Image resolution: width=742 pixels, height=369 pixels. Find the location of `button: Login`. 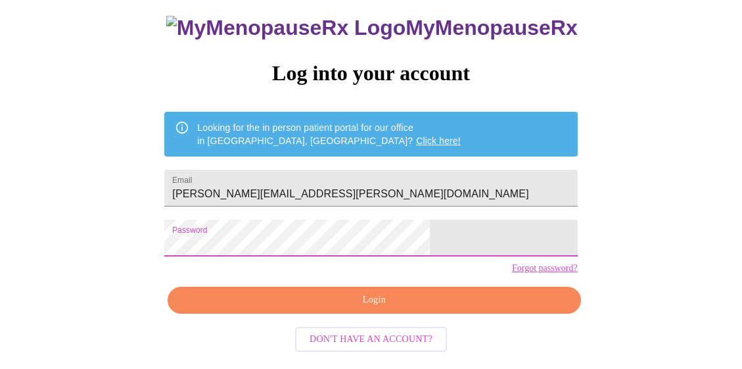

button: Login is located at coordinates (374, 300).